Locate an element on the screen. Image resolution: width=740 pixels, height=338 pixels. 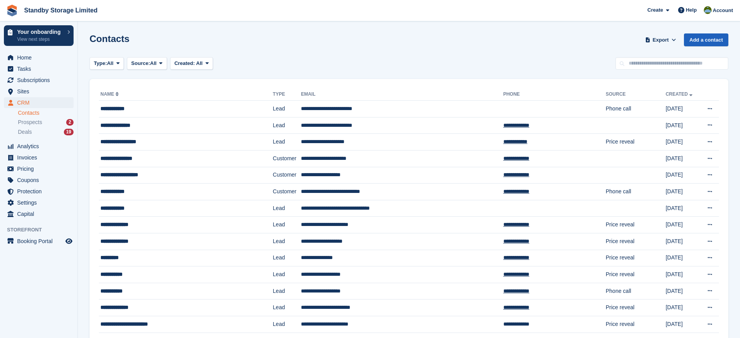
a: Deals 19 is located at coordinates (46, 132).